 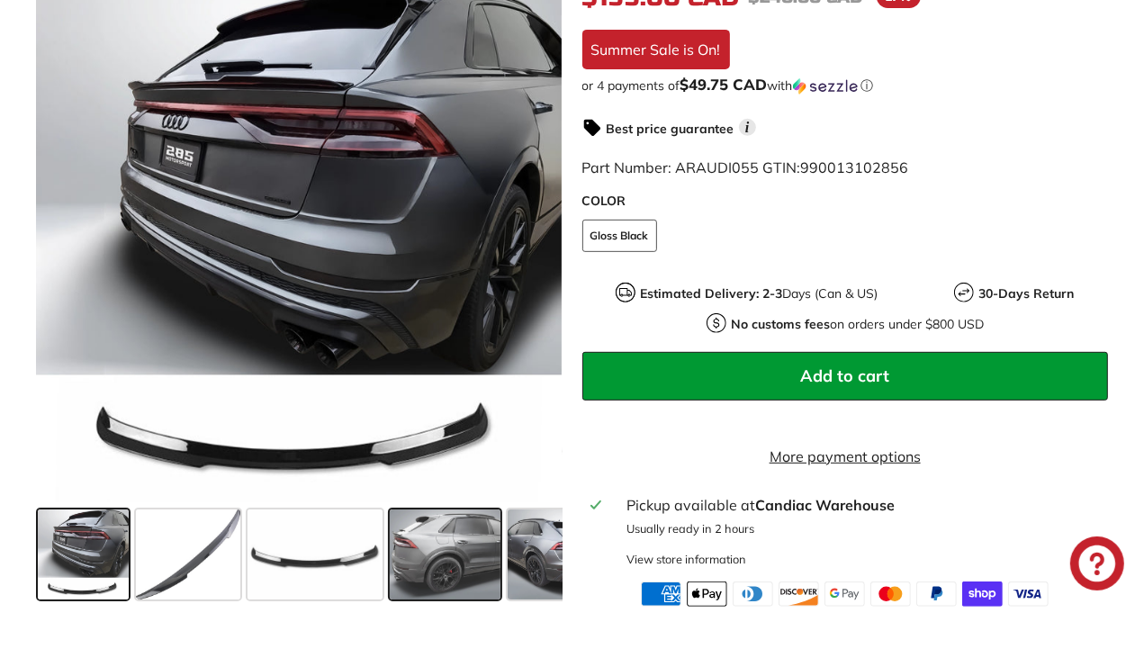 What do you see at coordinates (686, 559) in the screenshot?
I see `div: View store information` at bounding box center [686, 559].